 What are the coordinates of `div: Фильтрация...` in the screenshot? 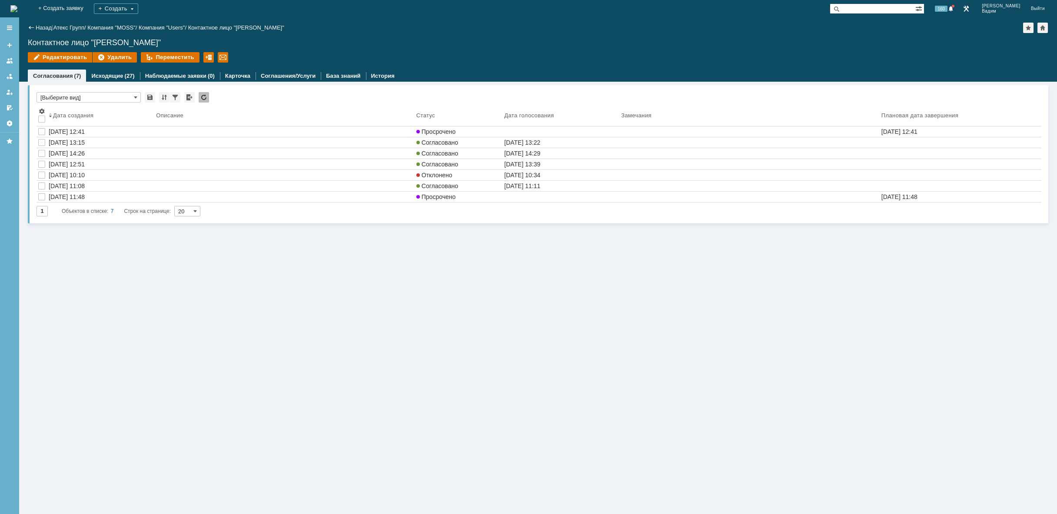 It's located at (175, 97).